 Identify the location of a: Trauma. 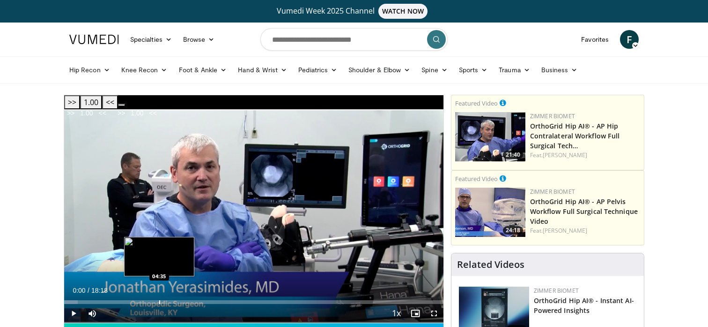
(515, 70).